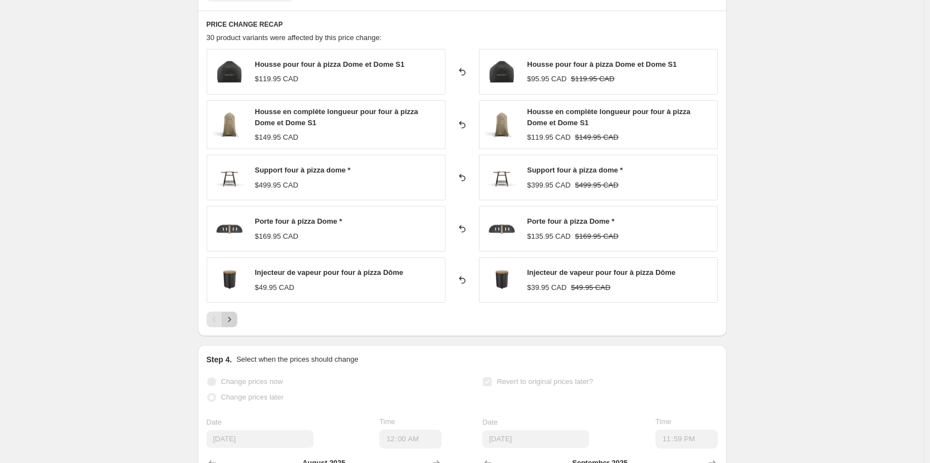 The width and height of the screenshot is (930, 463). Describe the element at coordinates (277, 138) in the screenshot. I see `div: $149.95 CAD` at that location.